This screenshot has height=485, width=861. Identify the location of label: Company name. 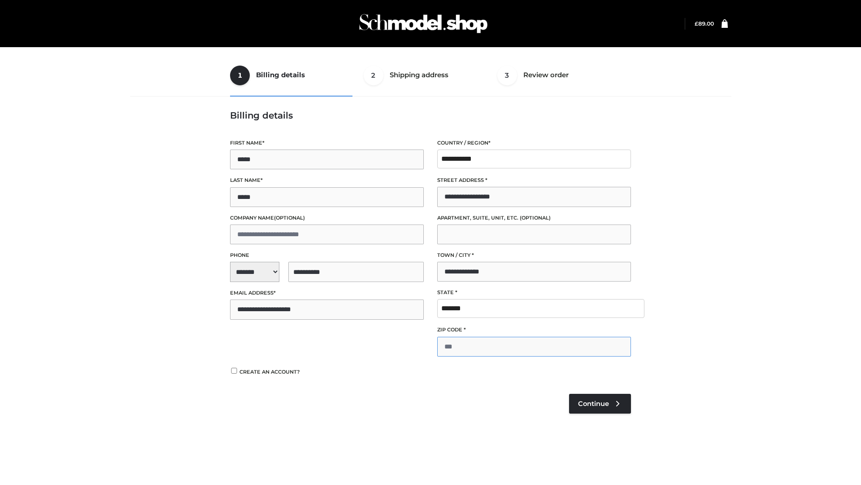
(327, 218).